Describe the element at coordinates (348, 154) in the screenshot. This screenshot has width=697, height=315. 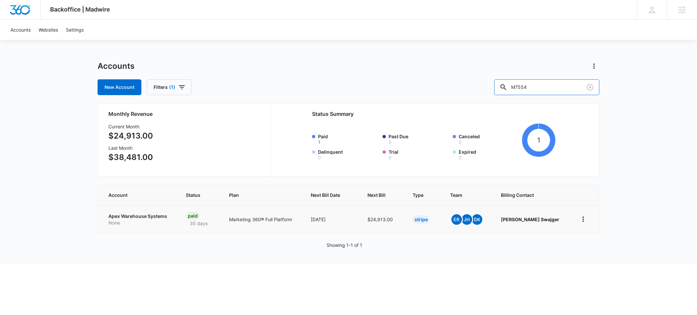
I see `label: Delinquent` at that location.